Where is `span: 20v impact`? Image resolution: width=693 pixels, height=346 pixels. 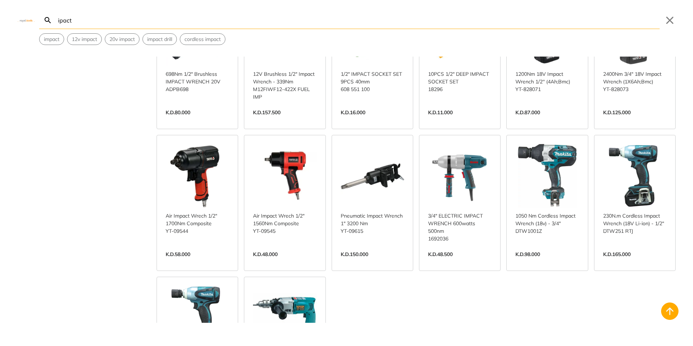
span: 20v impact is located at coordinates (122, 39).